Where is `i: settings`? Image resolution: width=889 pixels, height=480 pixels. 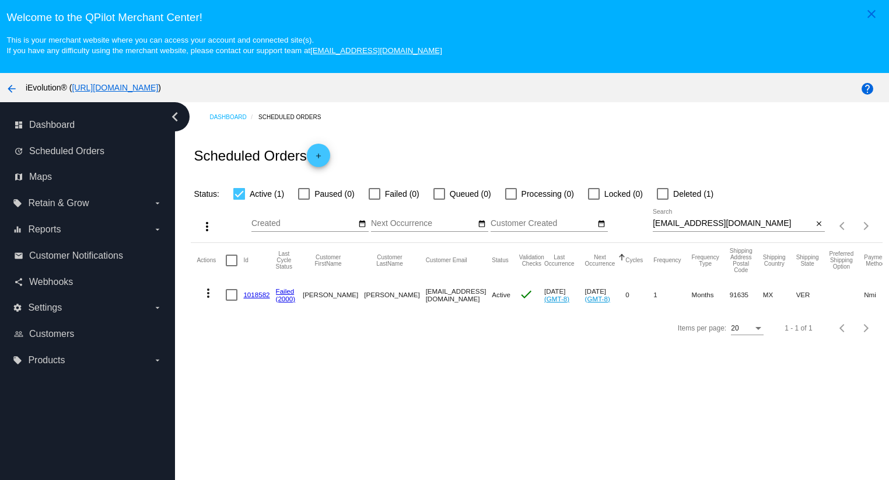 i: settings is located at coordinates (18, 308).